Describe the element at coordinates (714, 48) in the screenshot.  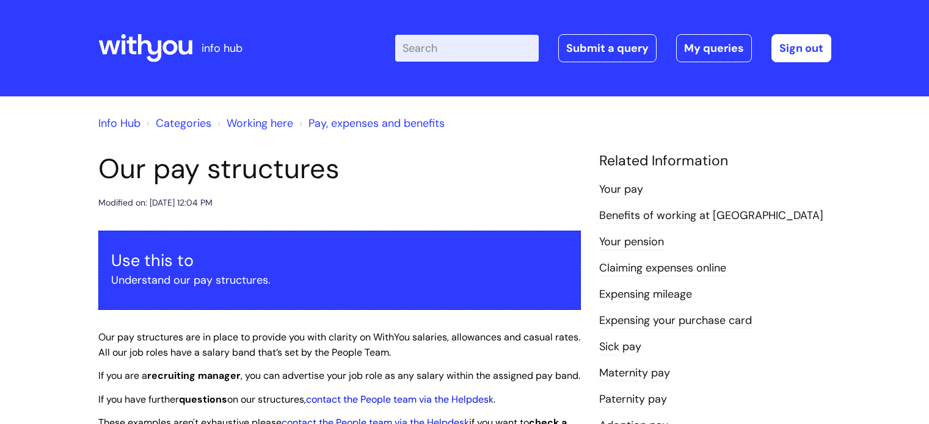
I see `a: My queries` at that location.